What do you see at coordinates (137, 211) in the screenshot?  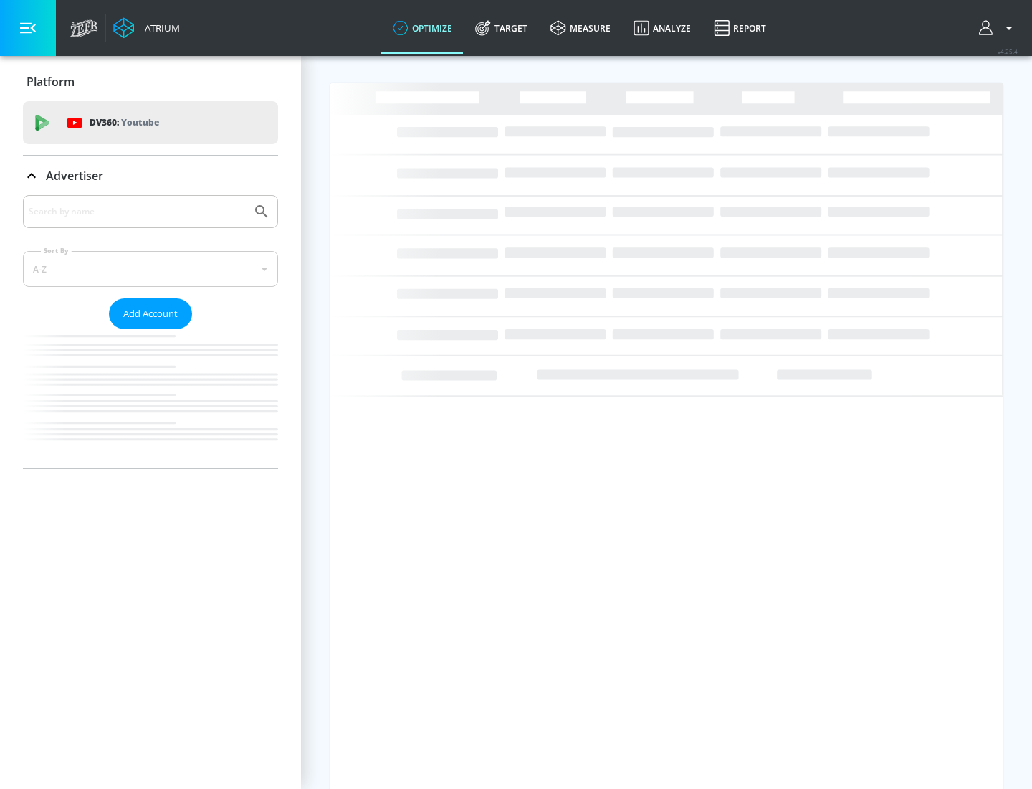 I see `input: Search by name` at bounding box center [137, 211].